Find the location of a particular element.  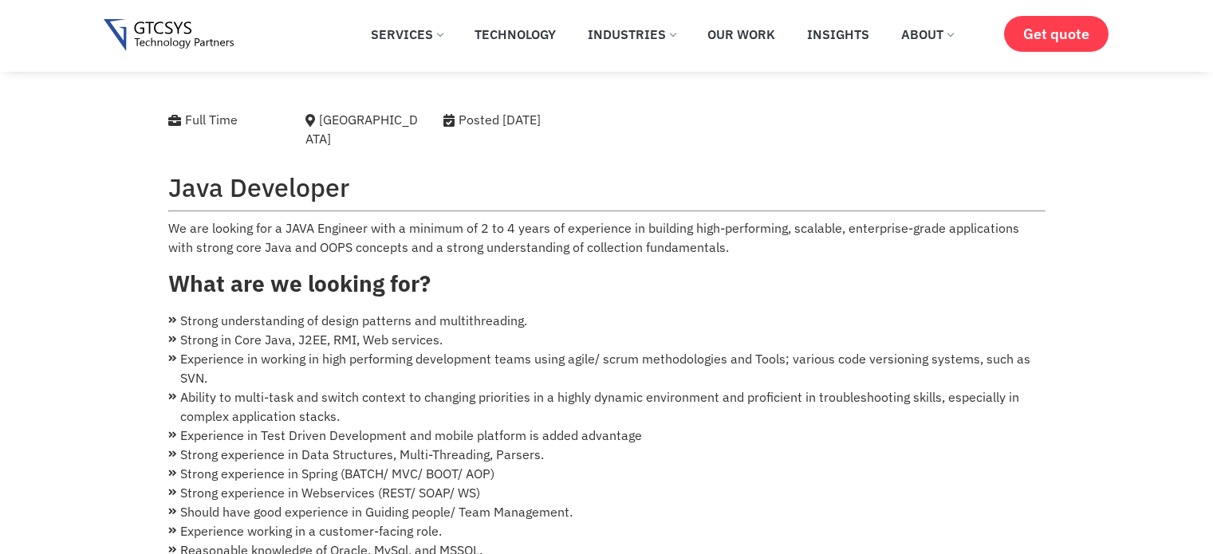

div: Full Time is located at coordinates (225, 120).